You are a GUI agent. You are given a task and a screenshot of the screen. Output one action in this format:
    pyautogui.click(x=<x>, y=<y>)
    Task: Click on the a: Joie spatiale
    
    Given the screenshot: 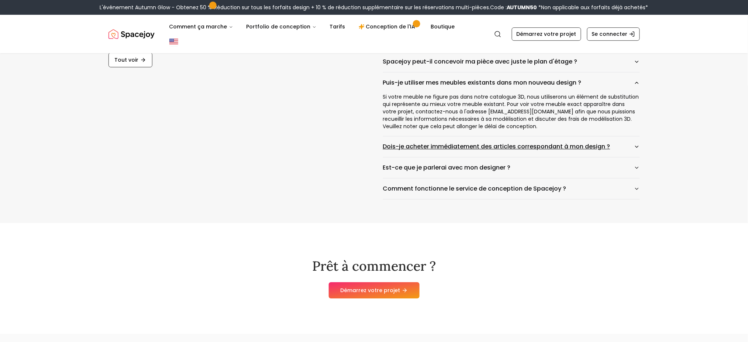 What is the action you would take?
    pyautogui.click(x=131, y=34)
    